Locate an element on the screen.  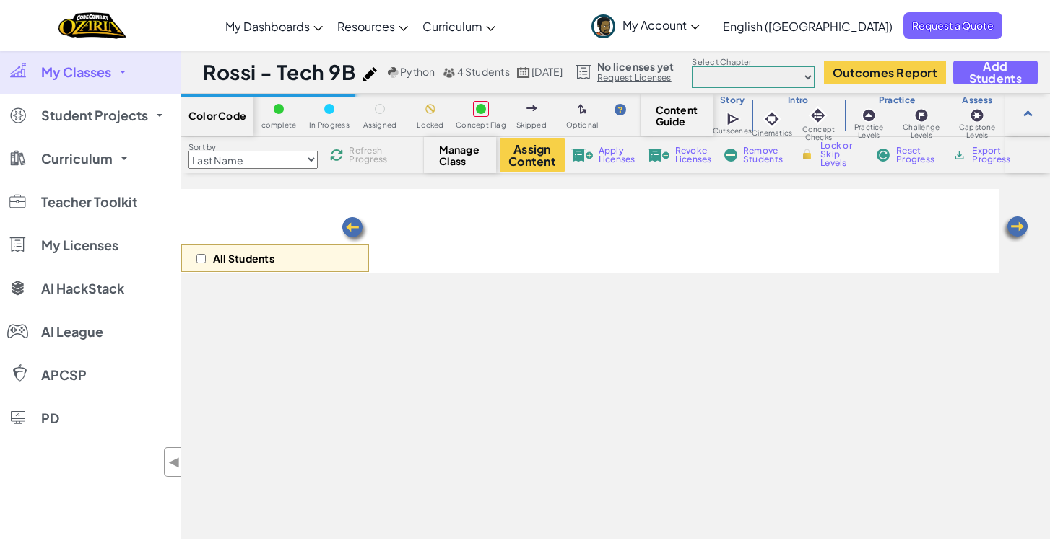
span: My Account is located at coordinates (660, 25).